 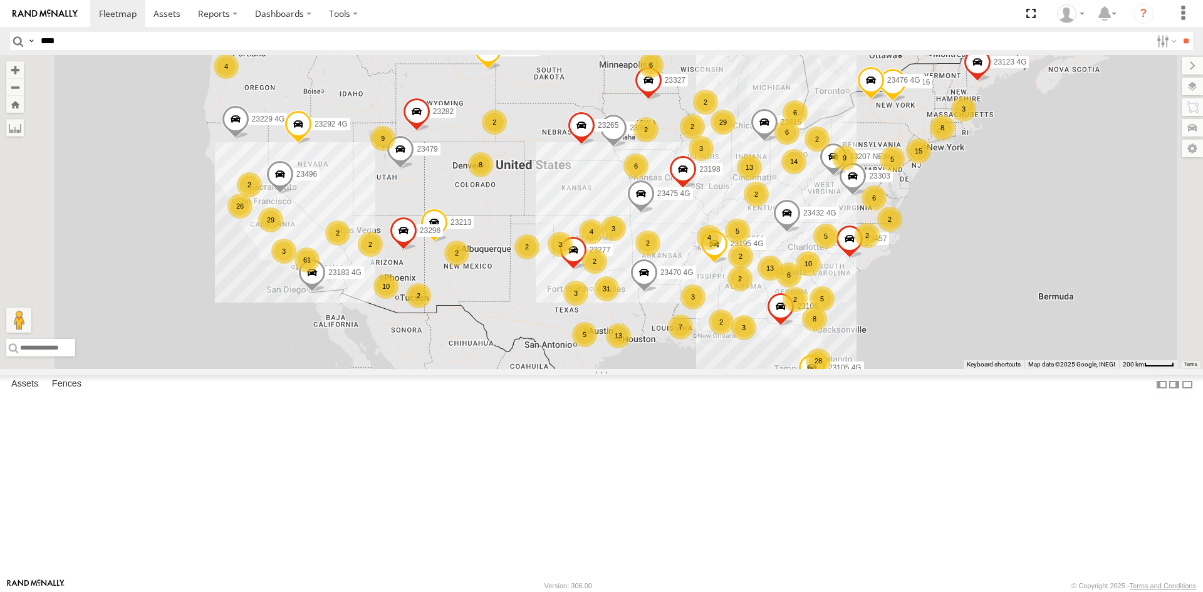 I want to click on label: Hide Summary Table, so click(x=1187, y=384).